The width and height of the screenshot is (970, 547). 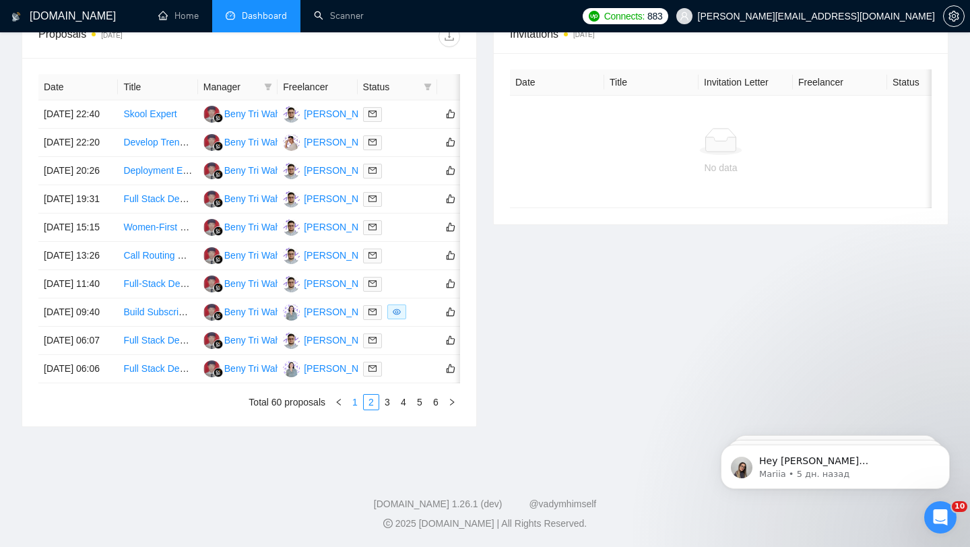 I want to click on button: setting, so click(x=954, y=16).